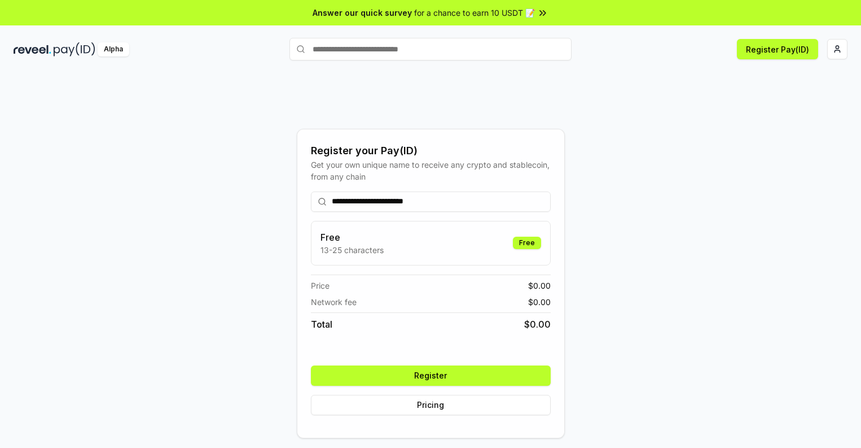 Image resolution: width=861 pixels, height=448 pixels. Describe the element at coordinates (352, 237) in the screenshot. I see `h3: Free` at that location.